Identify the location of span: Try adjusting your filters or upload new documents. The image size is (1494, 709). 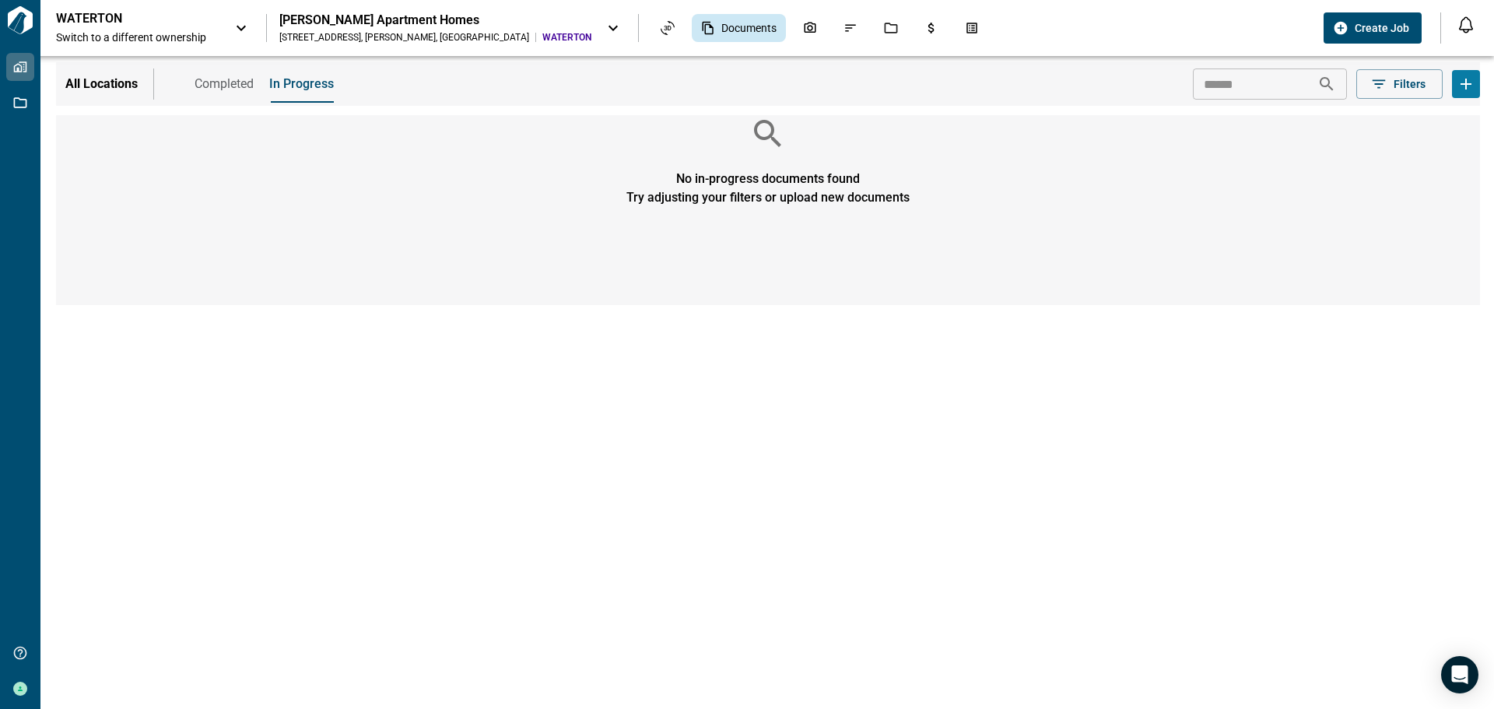
(768, 196).